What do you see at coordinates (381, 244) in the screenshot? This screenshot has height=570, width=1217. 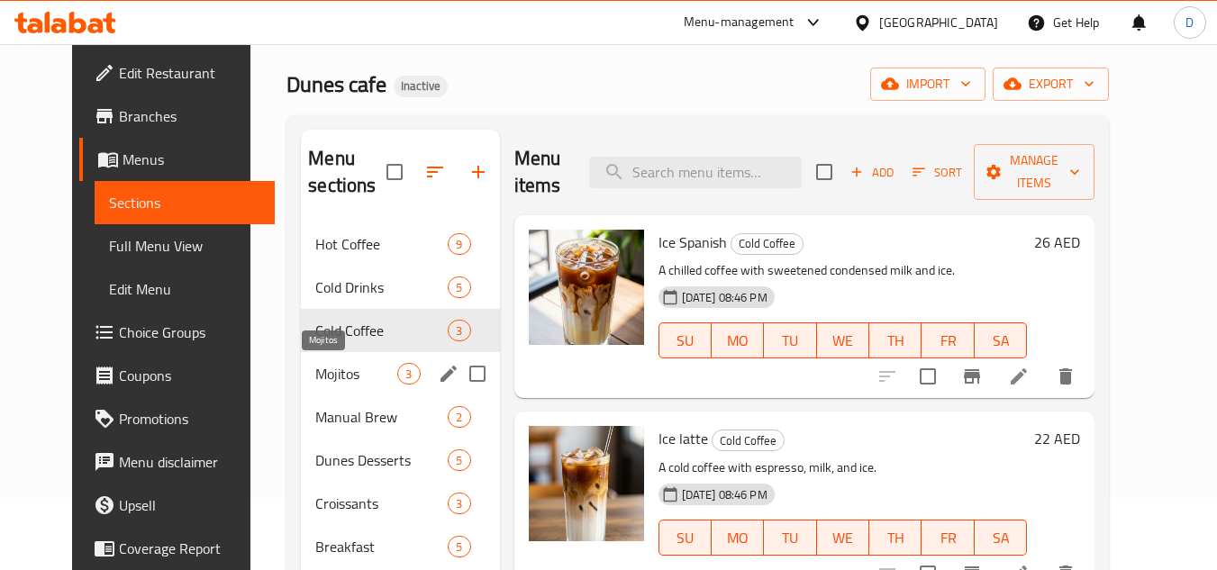 I see `span: Hot Coffee` at bounding box center [381, 244].